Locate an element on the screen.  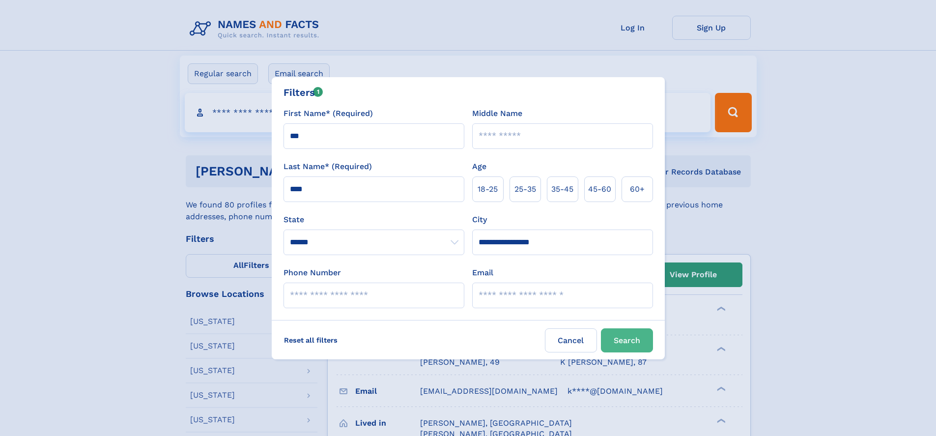
span: 25‑35 is located at coordinates (525, 189).